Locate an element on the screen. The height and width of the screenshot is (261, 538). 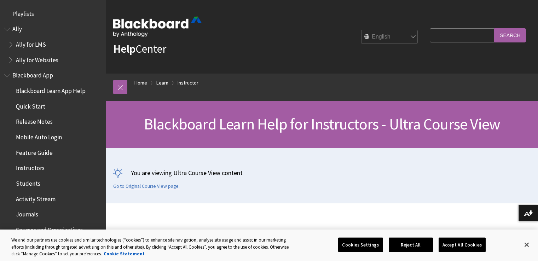
span: Release Notes is located at coordinates (34, 121).